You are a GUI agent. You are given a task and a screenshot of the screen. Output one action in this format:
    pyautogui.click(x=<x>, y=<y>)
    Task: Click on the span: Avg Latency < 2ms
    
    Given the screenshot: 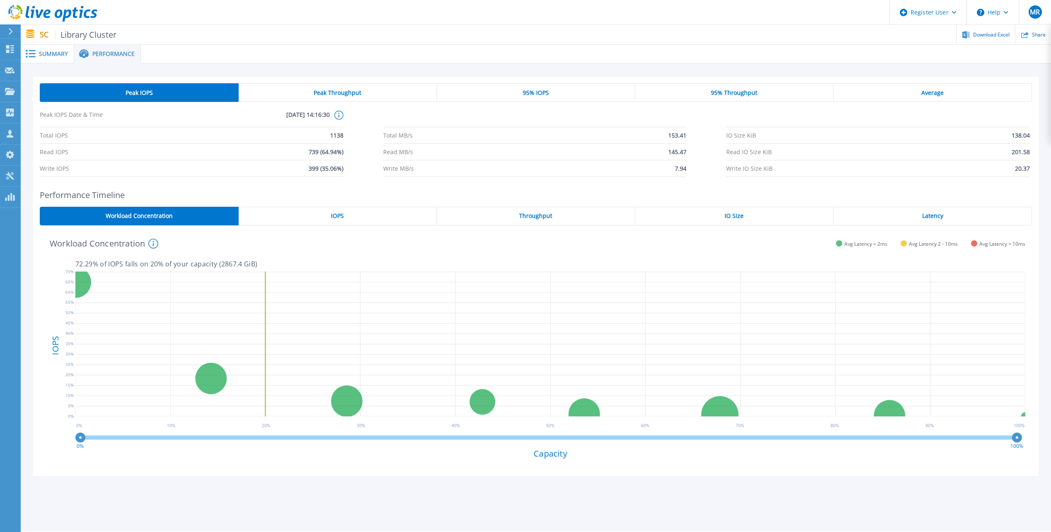 What is the action you would take?
    pyautogui.click(x=866, y=244)
    